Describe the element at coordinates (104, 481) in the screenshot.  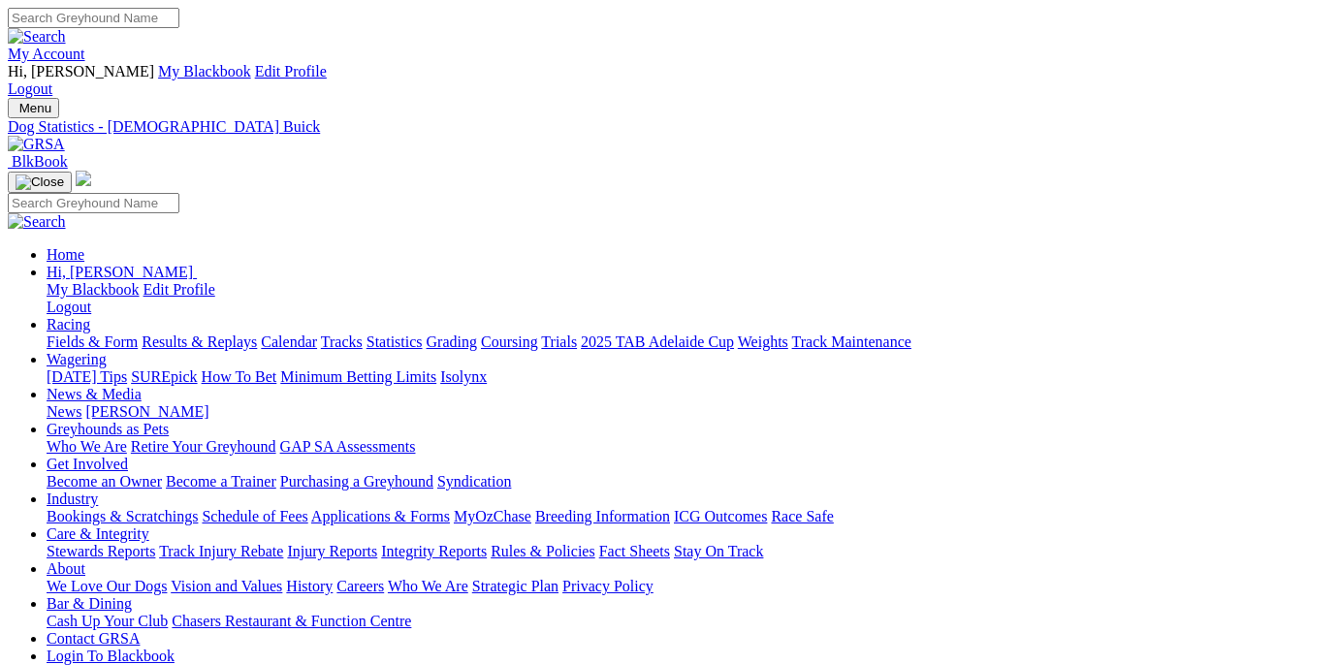
I see `a: Become an Owner` at that location.